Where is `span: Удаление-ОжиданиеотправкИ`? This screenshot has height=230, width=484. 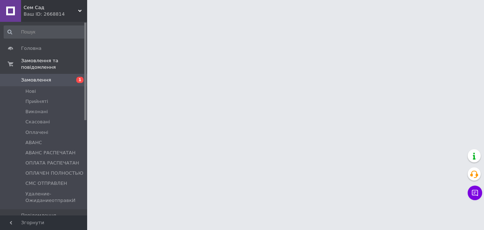
span: Удаление-ОжиданиеотправкИ is located at coordinates (55, 197).